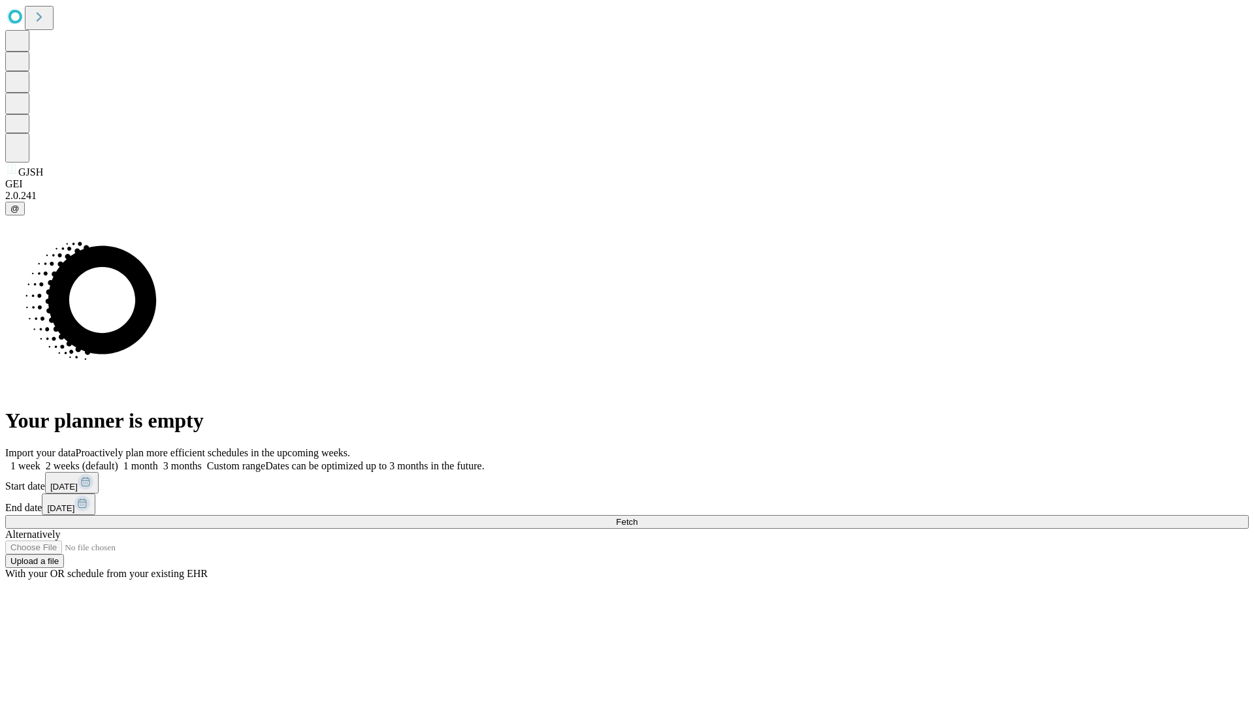 The width and height of the screenshot is (1254, 705). I want to click on h1: Your planner is empty, so click(627, 421).